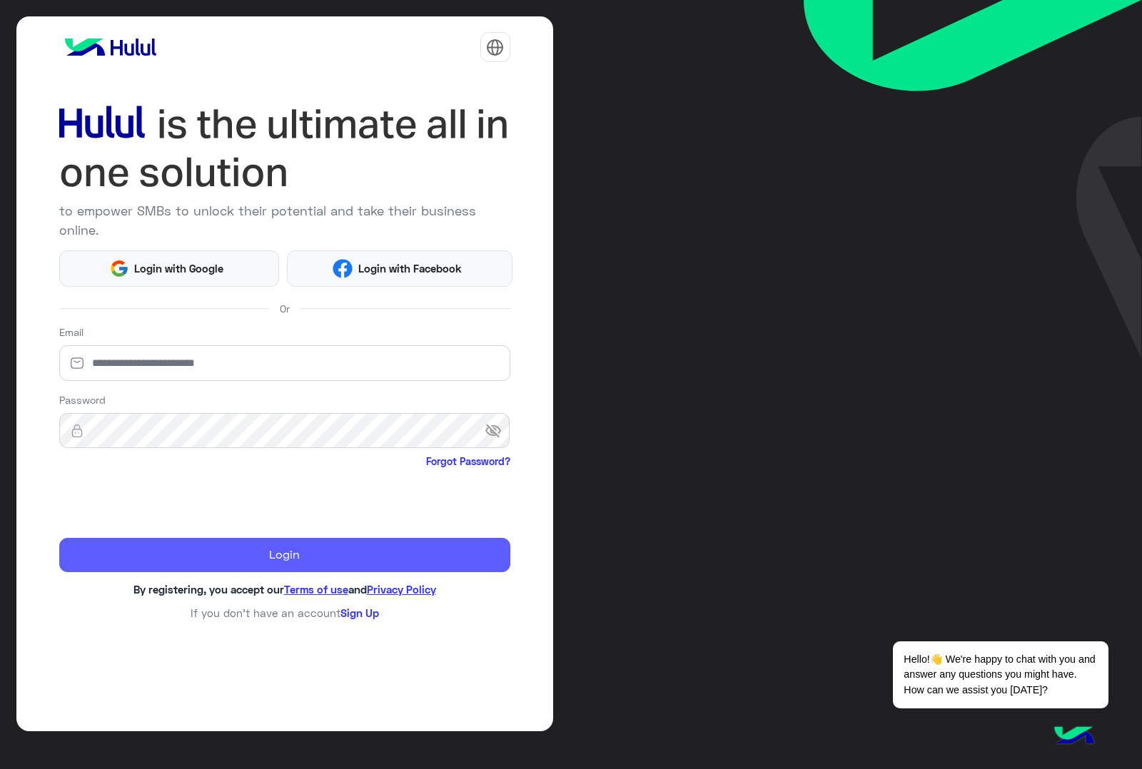  I want to click on span: Hello!👋 We're happy to chat with you and answer any questions you might have. How can we assist y..., so click(1000, 675).